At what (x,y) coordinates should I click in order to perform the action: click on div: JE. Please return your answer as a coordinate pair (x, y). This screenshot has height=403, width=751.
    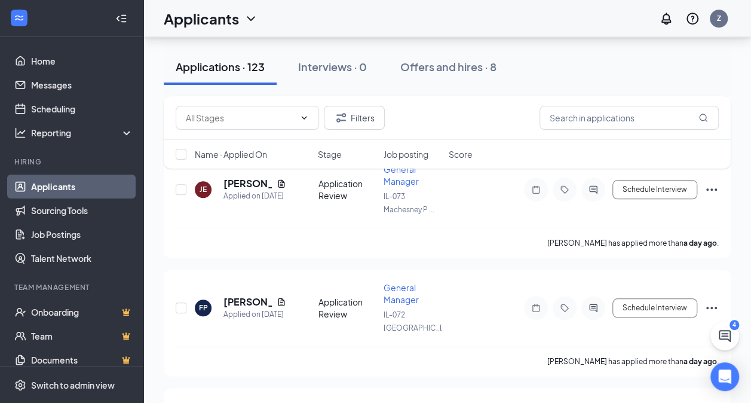
    Looking at the image, I should click on (203, 189).